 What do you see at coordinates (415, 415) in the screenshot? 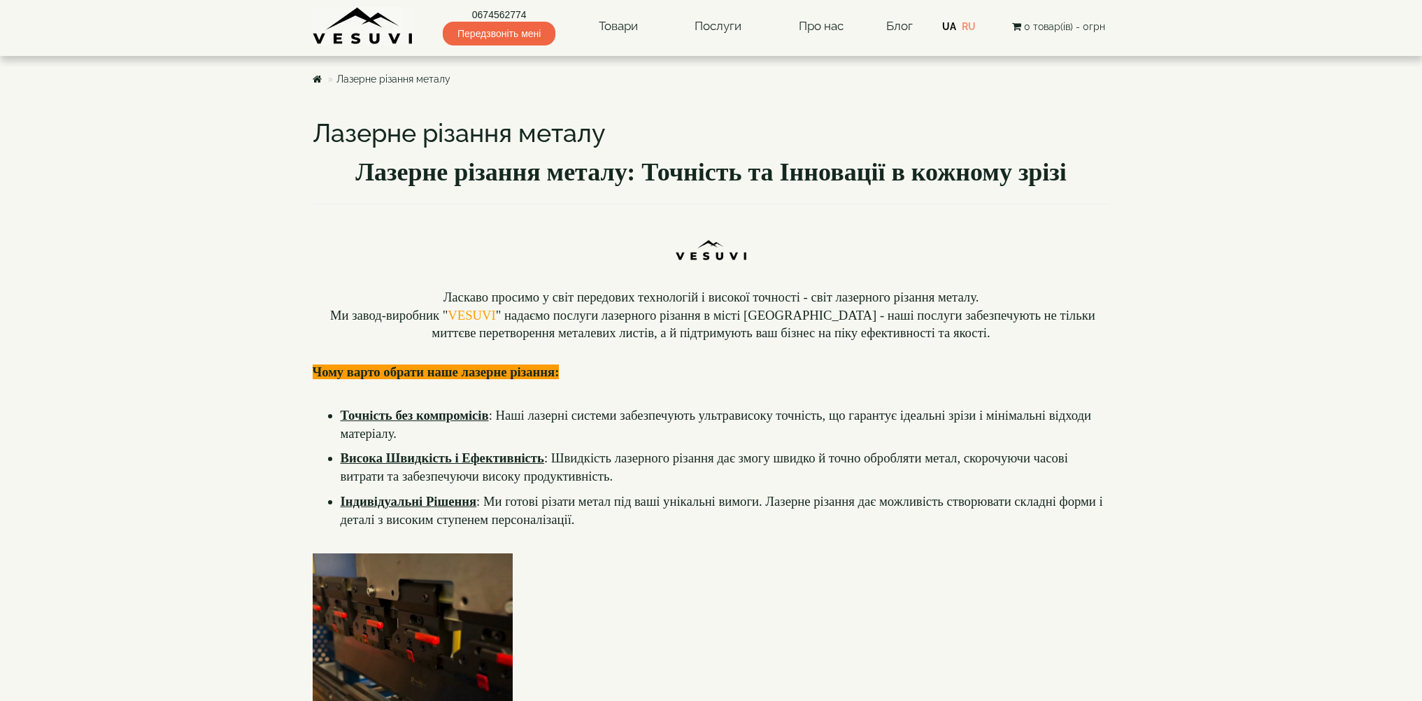
I see `u: Точність без компромісів` at bounding box center [415, 415].